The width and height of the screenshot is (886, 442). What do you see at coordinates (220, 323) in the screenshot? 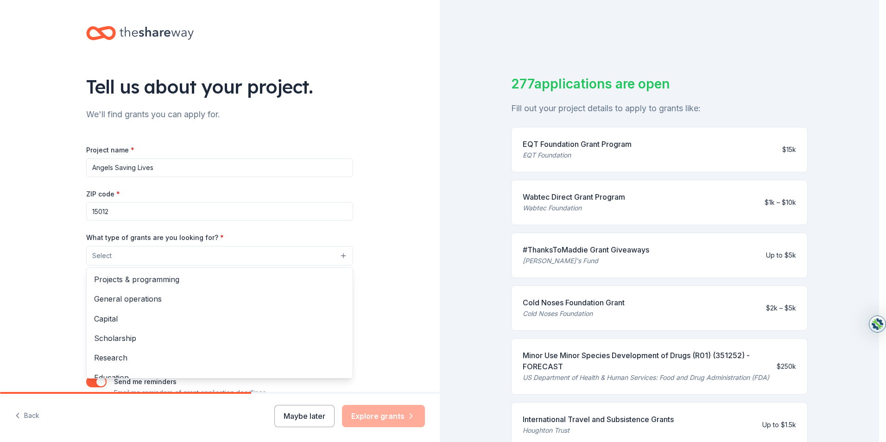
I see `div: Select` at bounding box center [220, 323].